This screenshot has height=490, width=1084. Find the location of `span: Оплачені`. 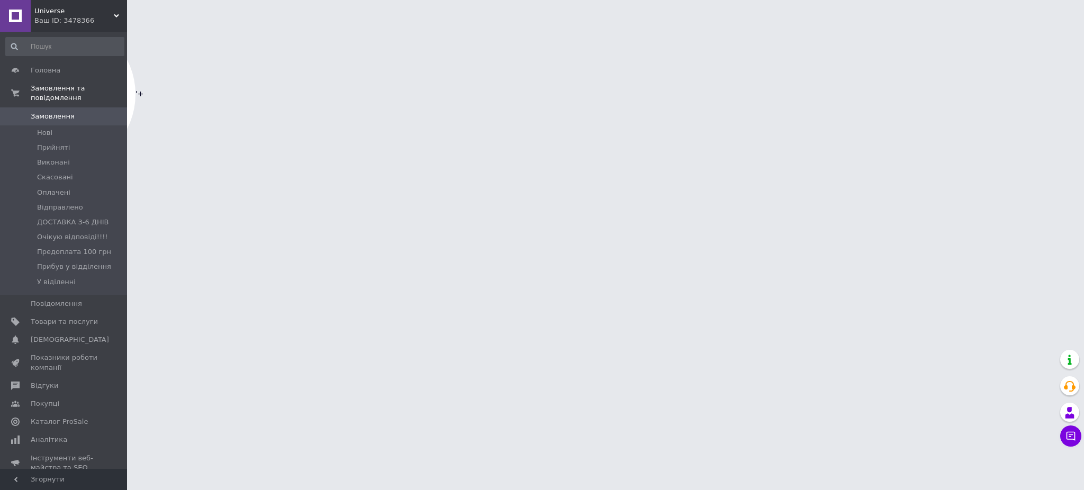

span: Оплачені is located at coordinates (53, 193).